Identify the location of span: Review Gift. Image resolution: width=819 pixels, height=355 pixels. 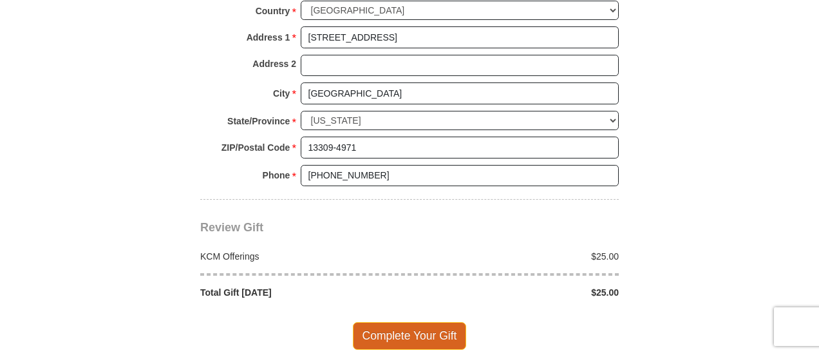
(232, 227).